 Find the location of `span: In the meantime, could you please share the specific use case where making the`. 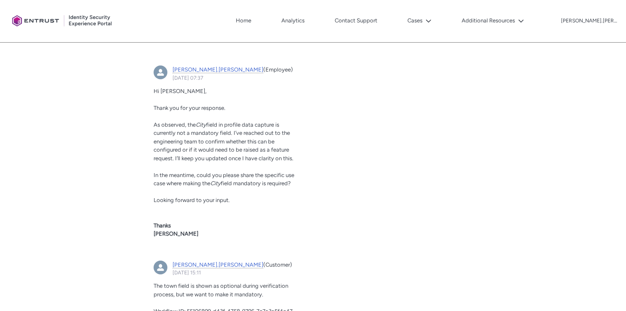

span: In the meantime, could you please share the specific use case where making the is located at coordinates (224, 179).